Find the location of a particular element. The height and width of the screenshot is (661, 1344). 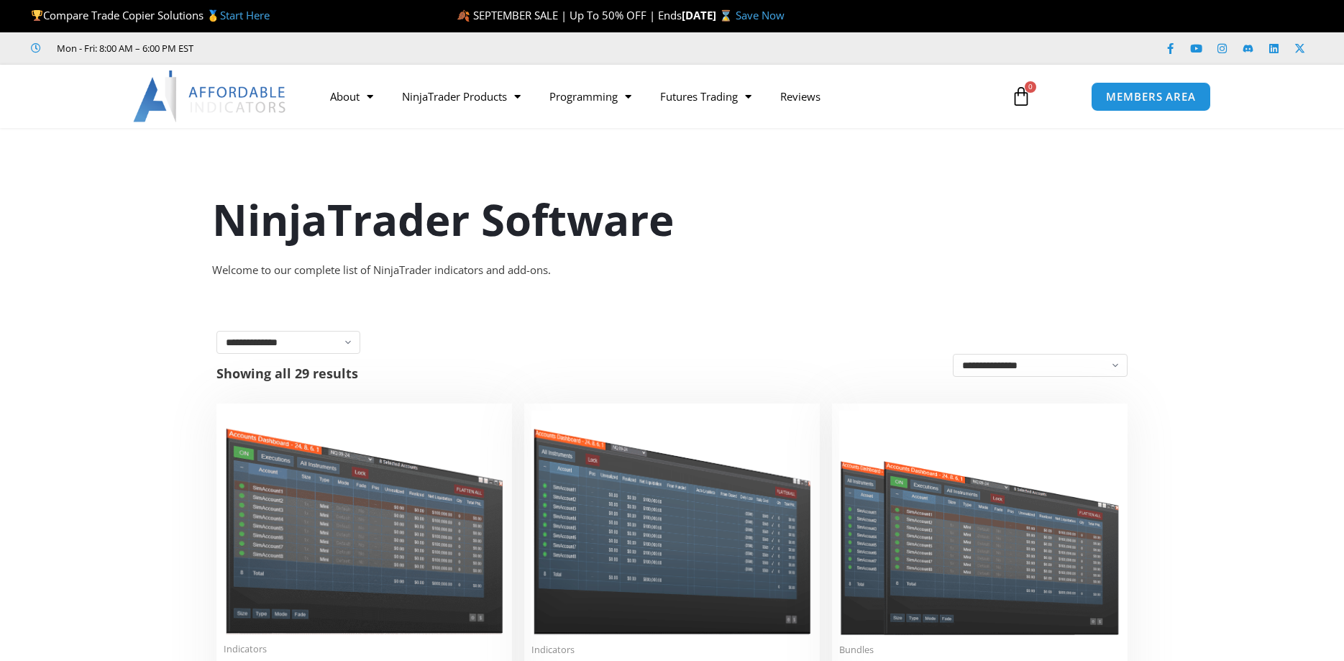

a: About is located at coordinates (352, 96).